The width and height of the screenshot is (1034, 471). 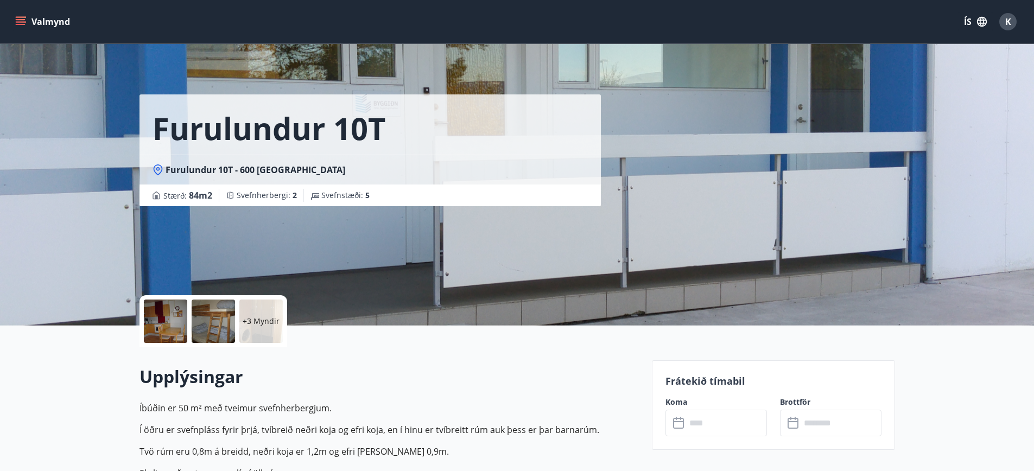 What do you see at coordinates (1008, 22) in the screenshot?
I see `button: K` at bounding box center [1008, 22].